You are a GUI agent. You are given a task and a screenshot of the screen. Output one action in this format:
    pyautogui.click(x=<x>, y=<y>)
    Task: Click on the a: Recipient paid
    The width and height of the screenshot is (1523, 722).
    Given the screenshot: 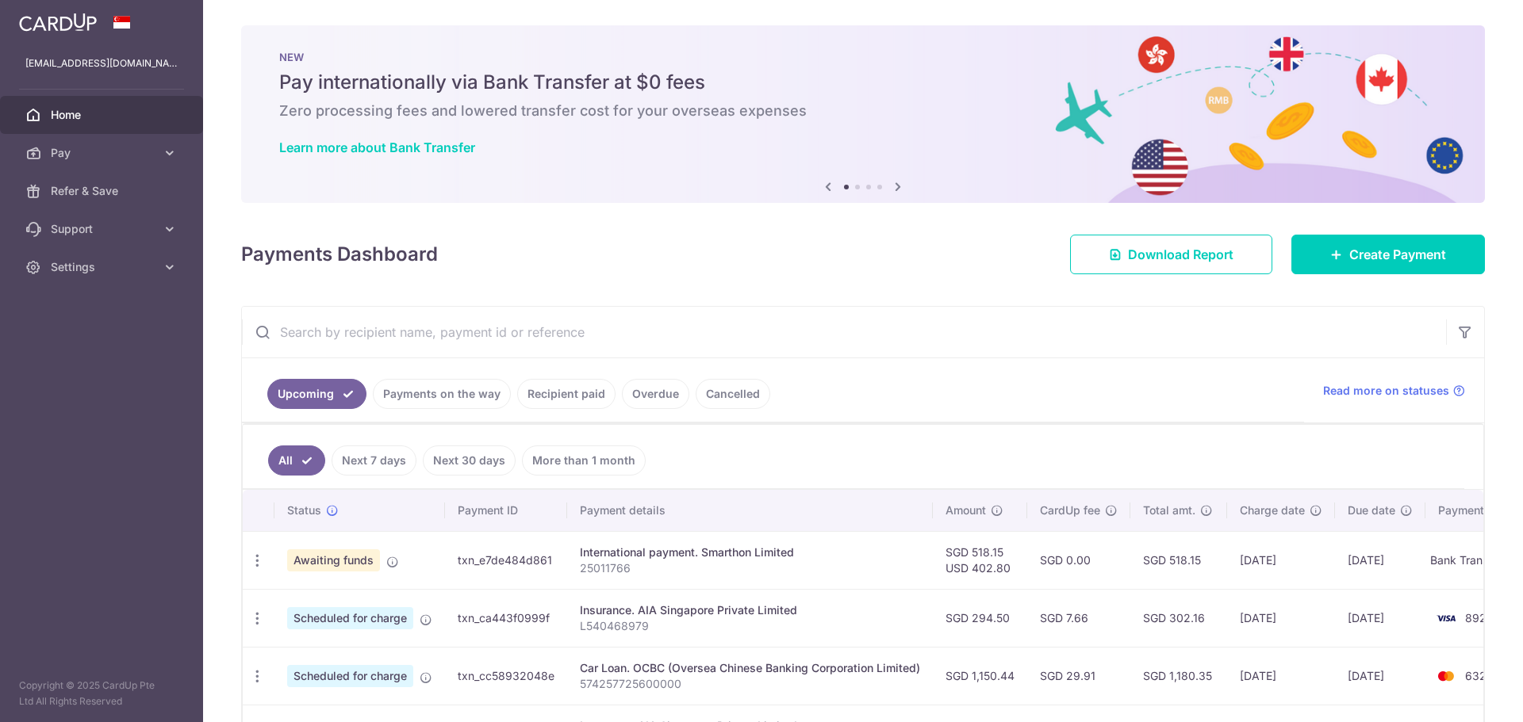 What is the action you would take?
    pyautogui.click(x=566, y=394)
    